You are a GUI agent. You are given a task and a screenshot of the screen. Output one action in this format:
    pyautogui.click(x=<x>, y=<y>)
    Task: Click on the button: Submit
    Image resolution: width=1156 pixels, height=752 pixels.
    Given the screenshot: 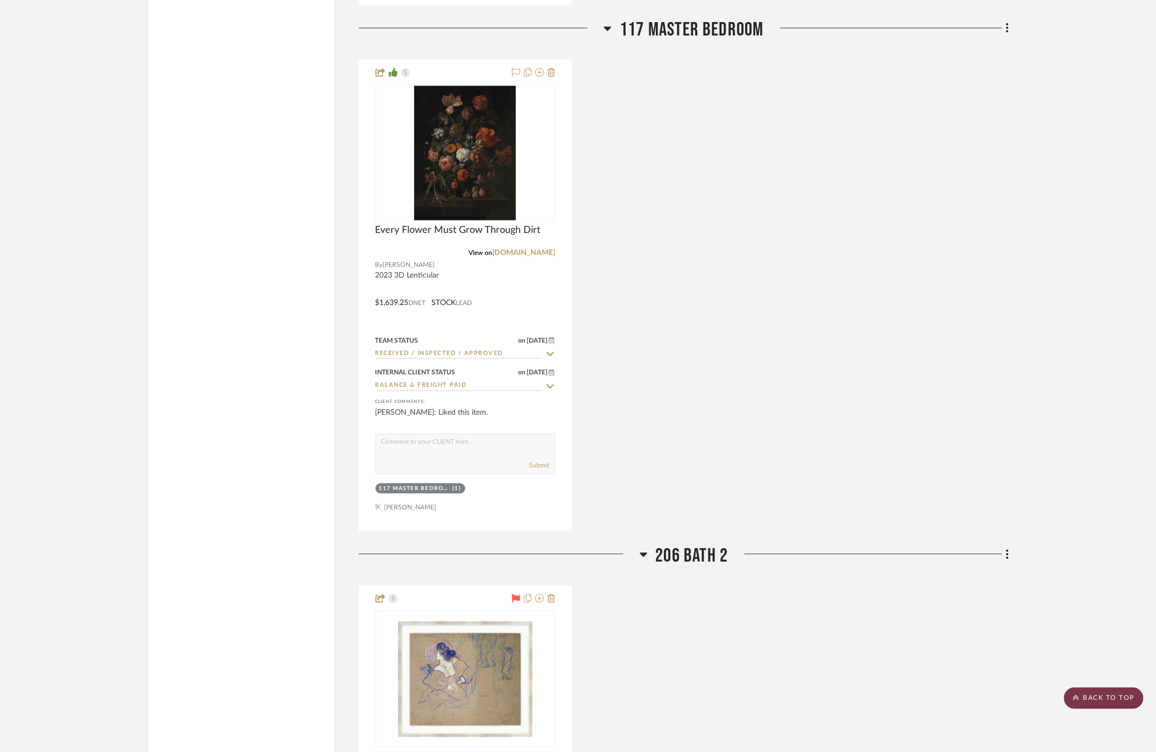 What is the action you would take?
    pyautogui.click(x=539, y=466)
    